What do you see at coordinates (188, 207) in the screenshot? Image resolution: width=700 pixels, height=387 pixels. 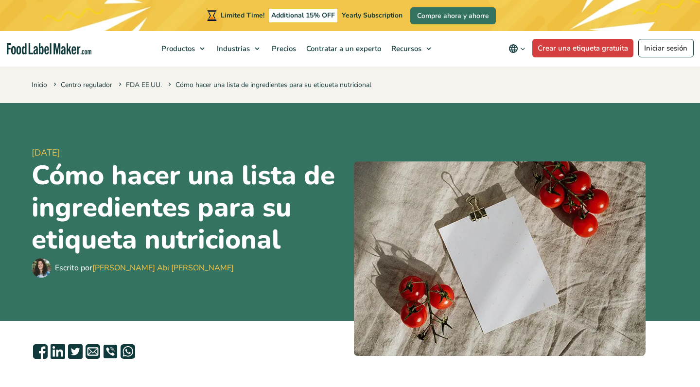 I see `h1: Cómo hacer una lista de ingredientes para su etiqueta nutricional` at bounding box center [188, 207].